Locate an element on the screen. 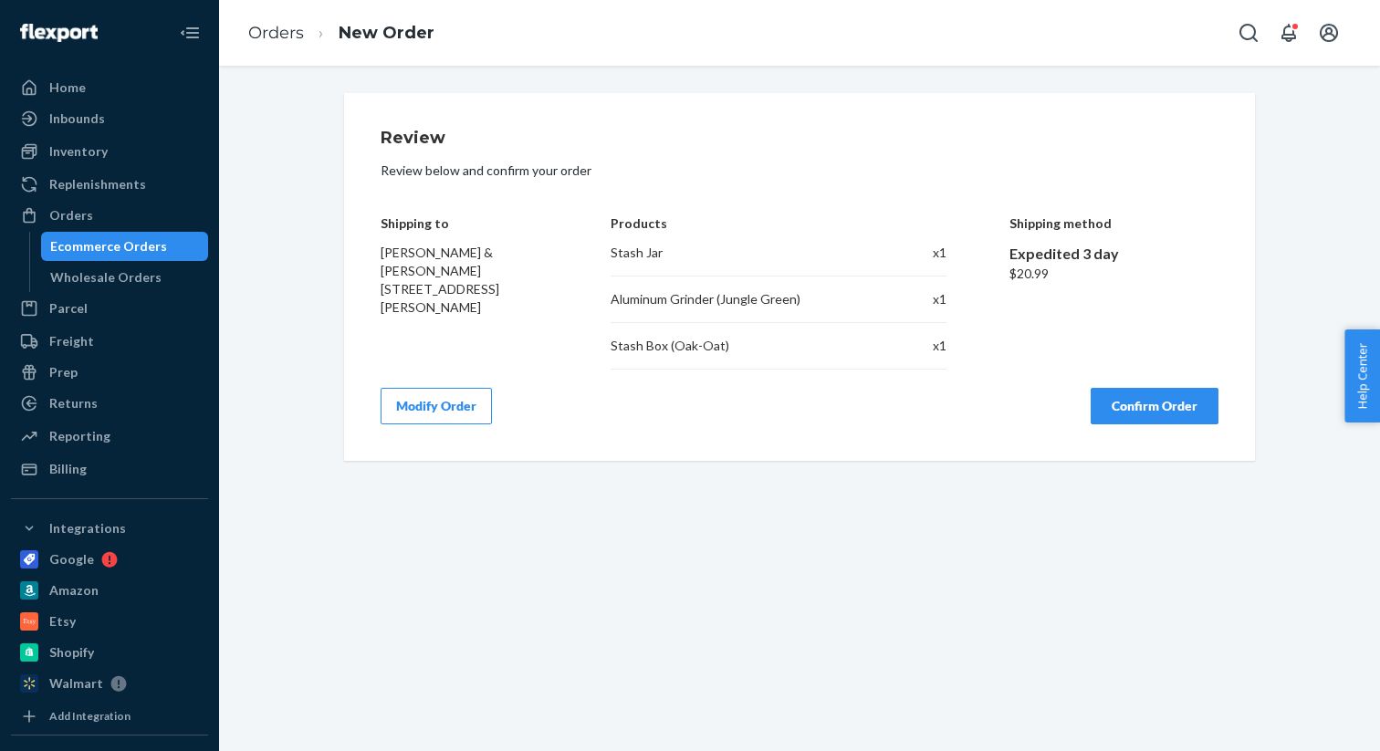  a: New Order is located at coordinates (386, 33).